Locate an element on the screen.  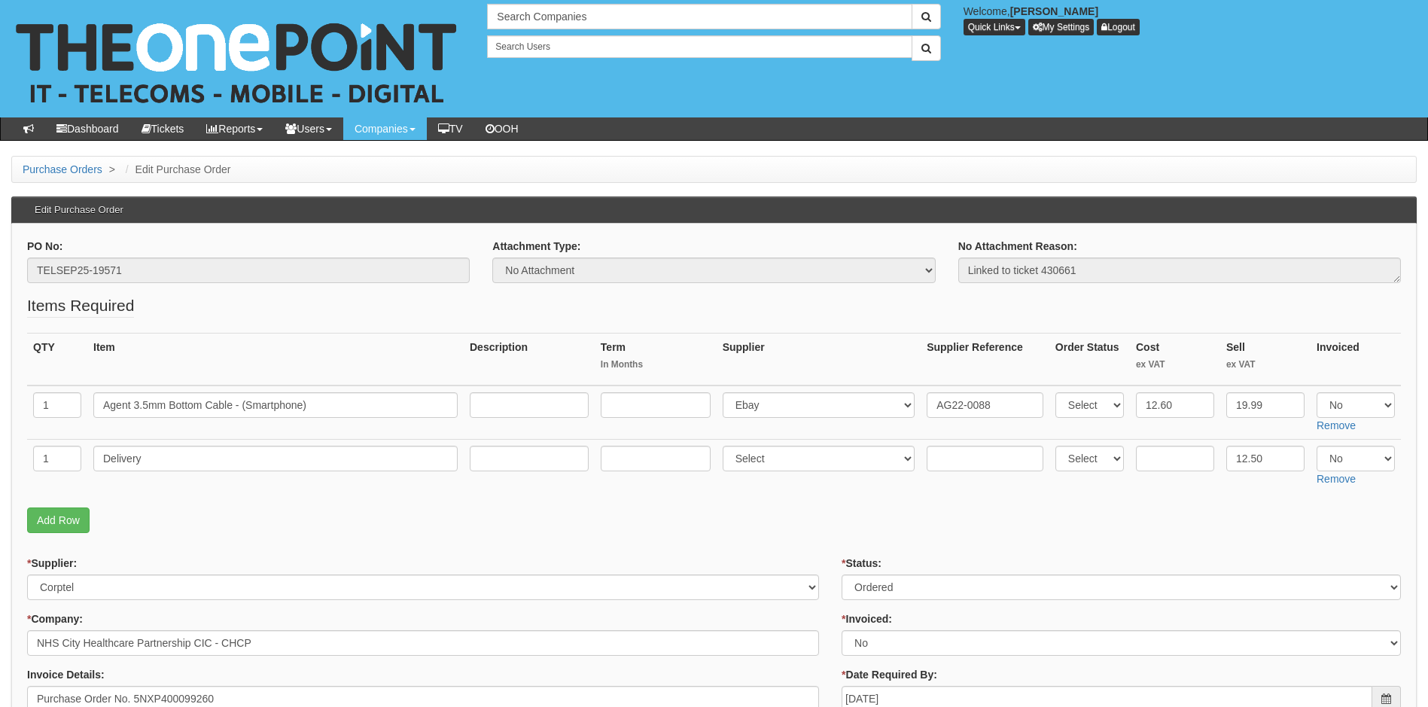
a: Purchase Orders is located at coordinates (62, 169).